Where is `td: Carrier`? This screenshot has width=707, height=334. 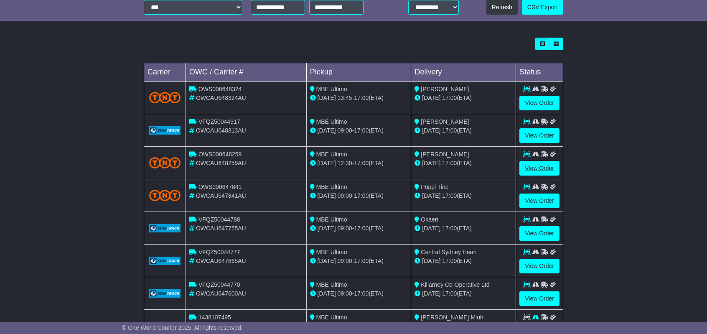
td: Carrier is located at coordinates (165, 72).